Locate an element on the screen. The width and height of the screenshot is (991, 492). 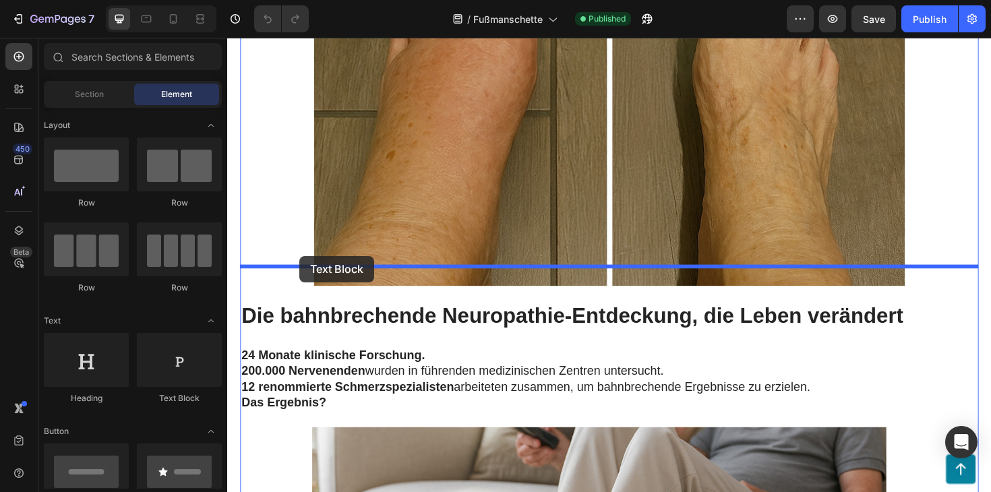
div: Publish is located at coordinates (930, 19).